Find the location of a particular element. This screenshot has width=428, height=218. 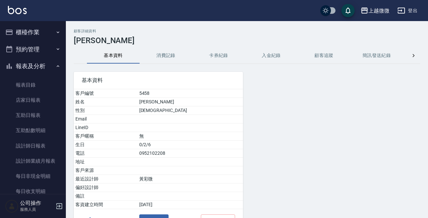

td: 偏好設計師 is located at coordinates (106, 188).